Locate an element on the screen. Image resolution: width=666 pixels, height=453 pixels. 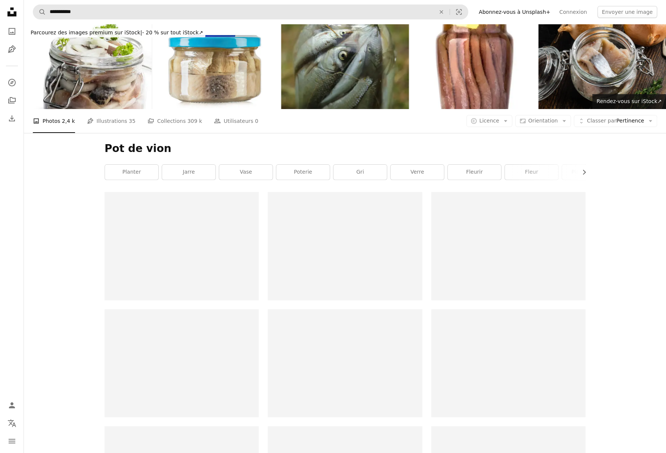
span: Parcourez des images premium sur iStock | is located at coordinates (86, 32).